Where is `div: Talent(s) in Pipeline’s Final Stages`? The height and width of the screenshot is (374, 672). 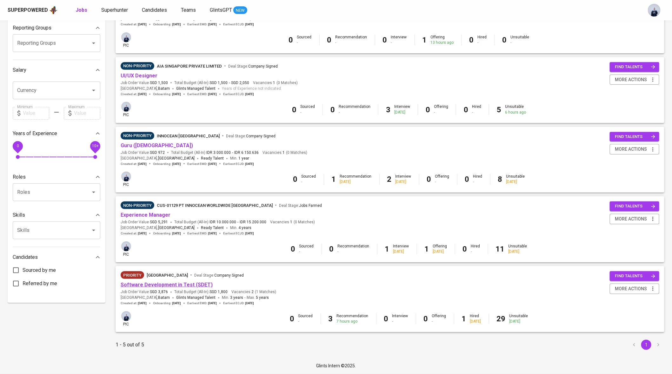 div: Talent(s) in Pipeline’s Final Stages is located at coordinates (138, 205).